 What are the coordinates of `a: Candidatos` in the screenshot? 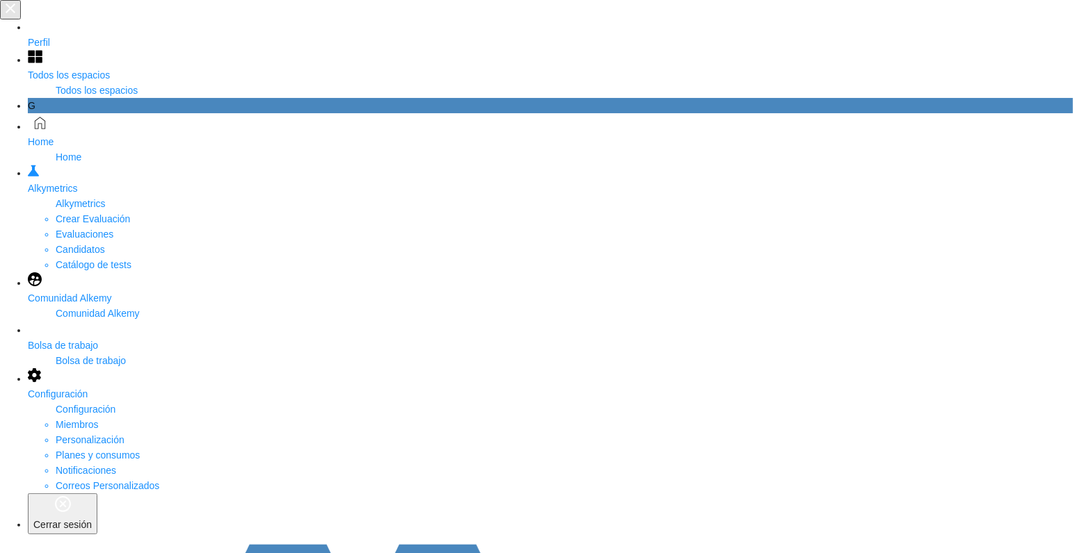 It's located at (80, 250).